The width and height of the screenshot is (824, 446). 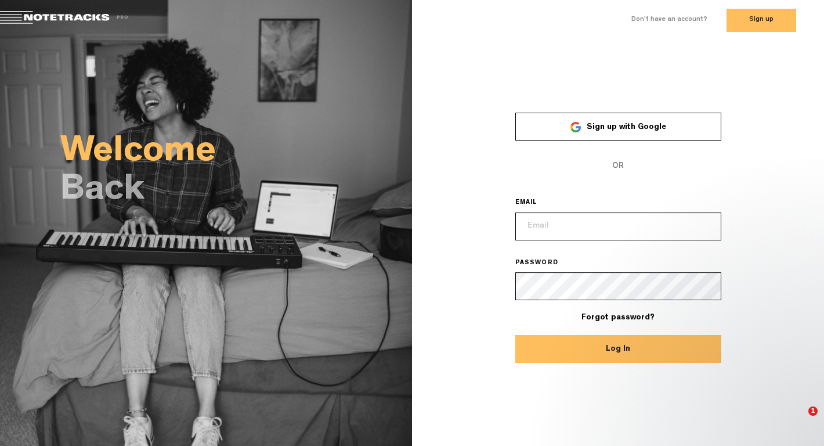 What do you see at coordinates (669, 20) in the screenshot?
I see `label: Don't have an account?` at bounding box center [669, 20].